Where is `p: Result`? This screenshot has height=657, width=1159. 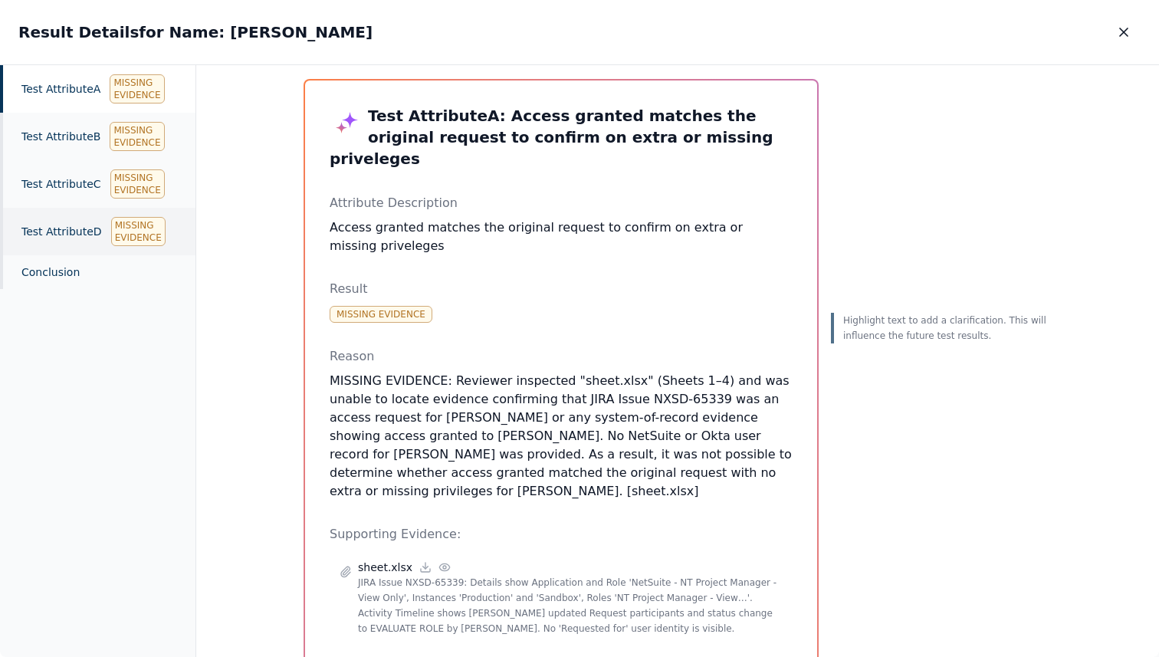 p: Result is located at coordinates (561, 289).